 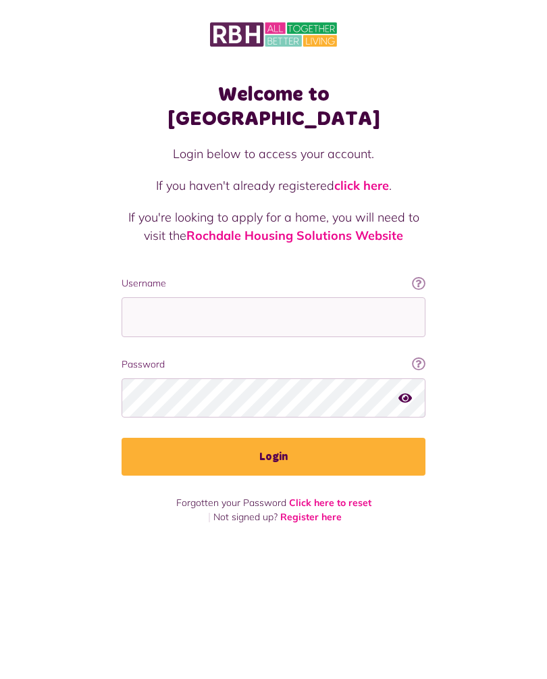 I want to click on p: Login below to access your account., so click(x=273, y=153).